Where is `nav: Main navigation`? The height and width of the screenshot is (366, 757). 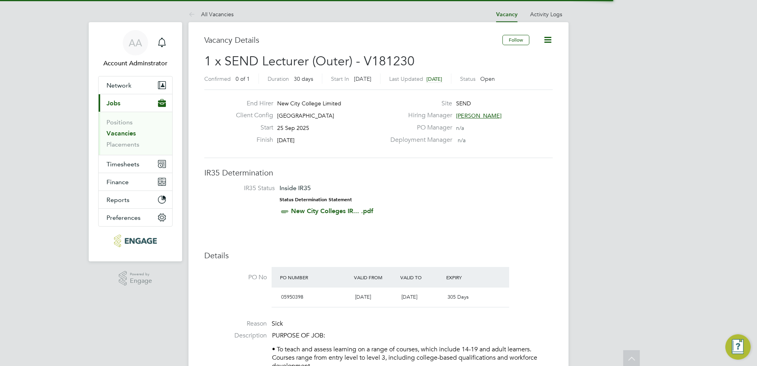
nav: Main navigation is located at coordinates (135, 142).